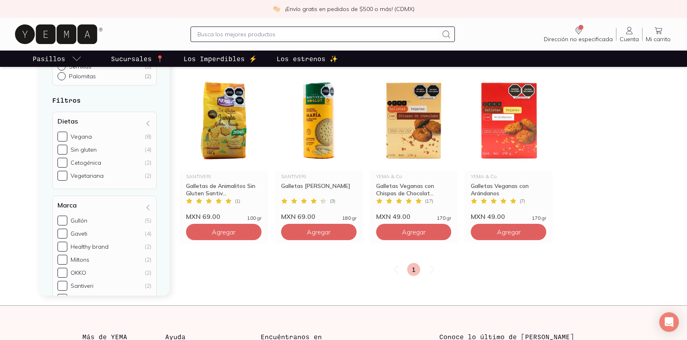 Image resolution: width=687 pixels, height=340 pixels. I want to click on span: ( 1 ), so click(237, 201).